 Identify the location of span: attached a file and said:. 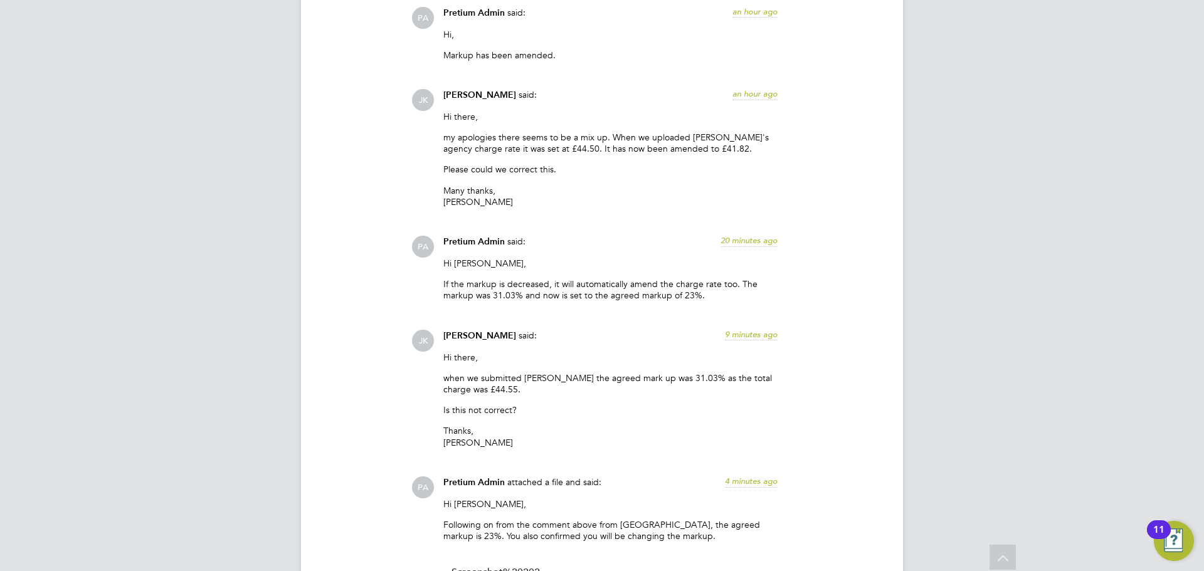
(555, 482).